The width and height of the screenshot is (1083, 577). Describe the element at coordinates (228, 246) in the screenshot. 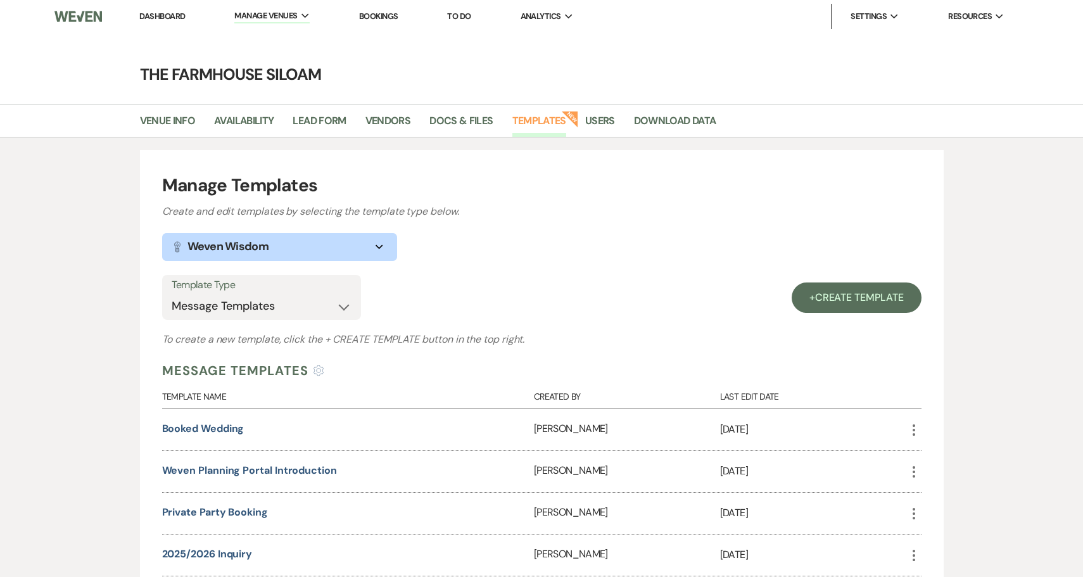

I see `h1: Weven Wisdom` at that location.